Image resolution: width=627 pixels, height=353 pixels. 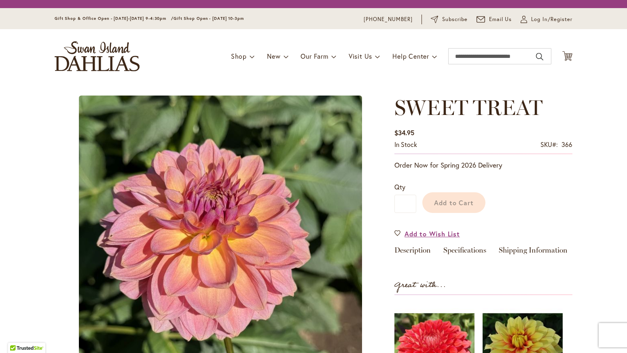 What do you see at coordinates (465, 252) in the screenshot?
I see `a: Specifications` at bounding box center [465, 252].